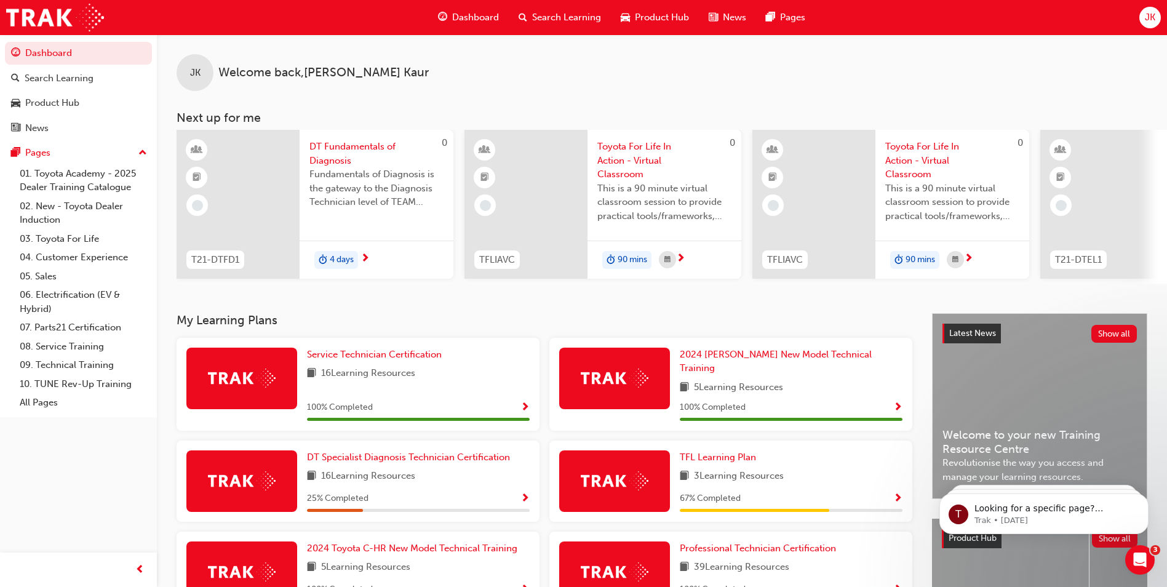 The width and height of the screenshot is (1167, 587). What do you see at coordinates (545, 320) in the screenshot?
I see `h3: My Learning Plans` at bounding box center [545, 320].